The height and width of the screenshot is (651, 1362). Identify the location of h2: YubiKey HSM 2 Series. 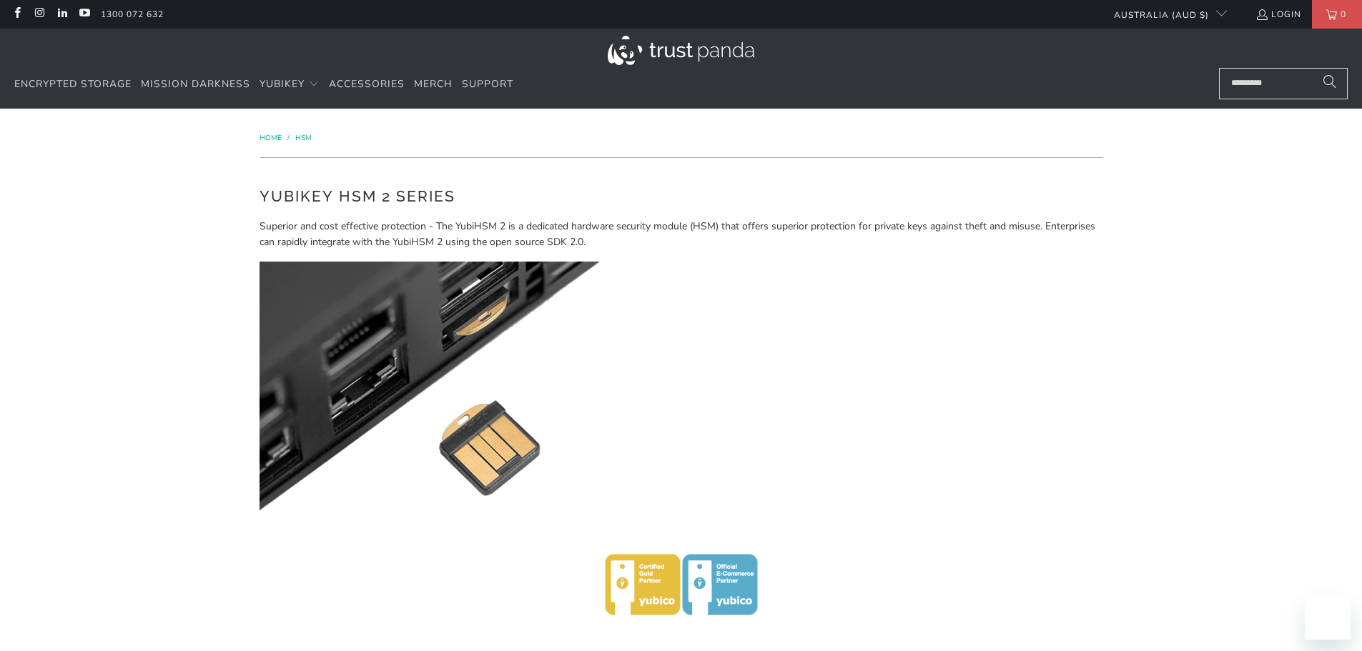
(681, 197).